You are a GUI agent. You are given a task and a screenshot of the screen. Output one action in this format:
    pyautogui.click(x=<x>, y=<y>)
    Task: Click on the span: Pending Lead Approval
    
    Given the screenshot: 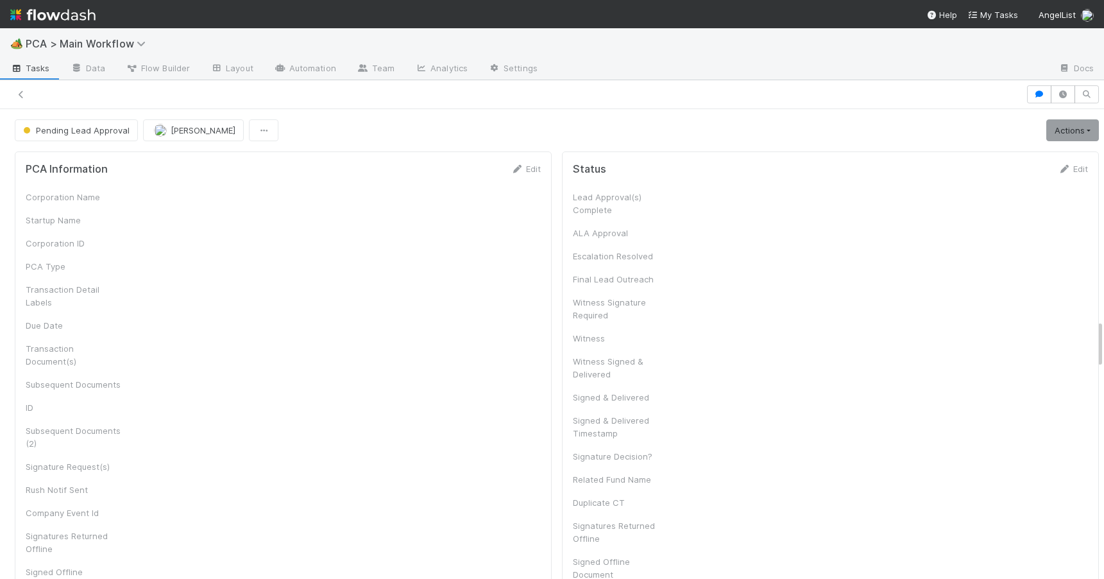 What is the action you would take?
    pyautogui.click(x=75, y=130)
    